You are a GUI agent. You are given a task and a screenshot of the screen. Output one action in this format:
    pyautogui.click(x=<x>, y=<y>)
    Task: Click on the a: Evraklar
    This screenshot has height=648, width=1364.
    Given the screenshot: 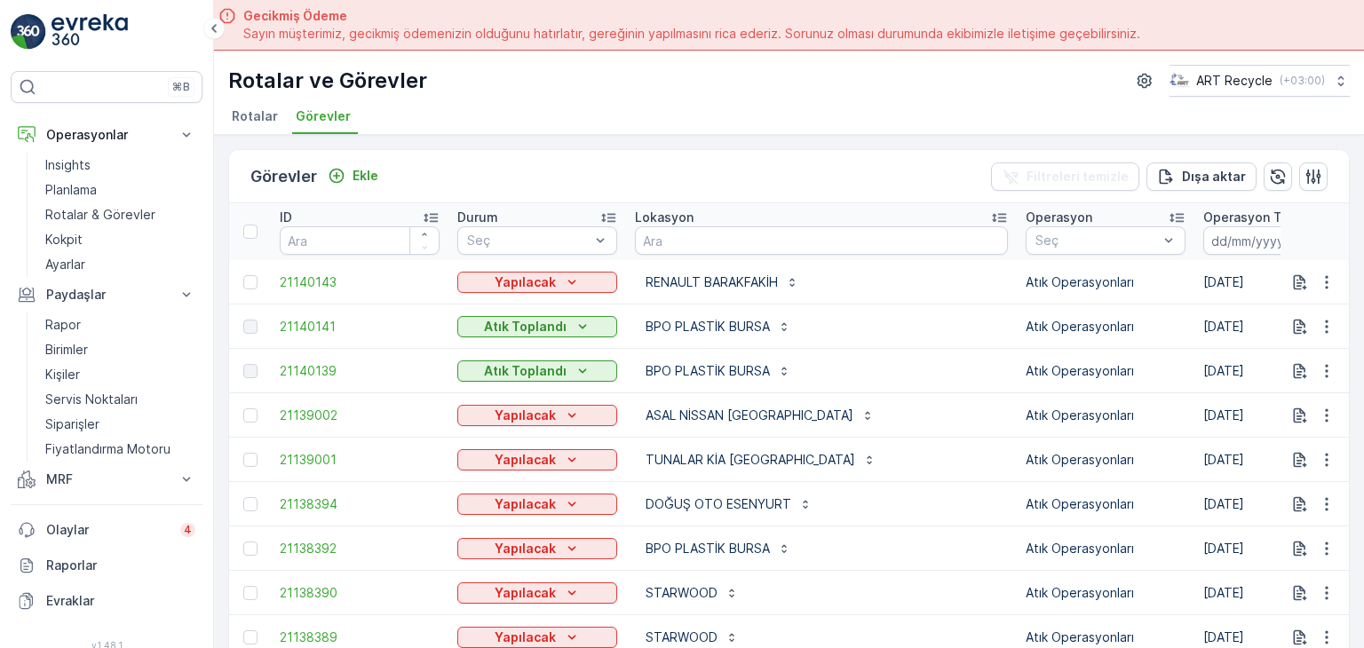 What is the action you would take?
    pyautogui.click(x=107, y=601)
    